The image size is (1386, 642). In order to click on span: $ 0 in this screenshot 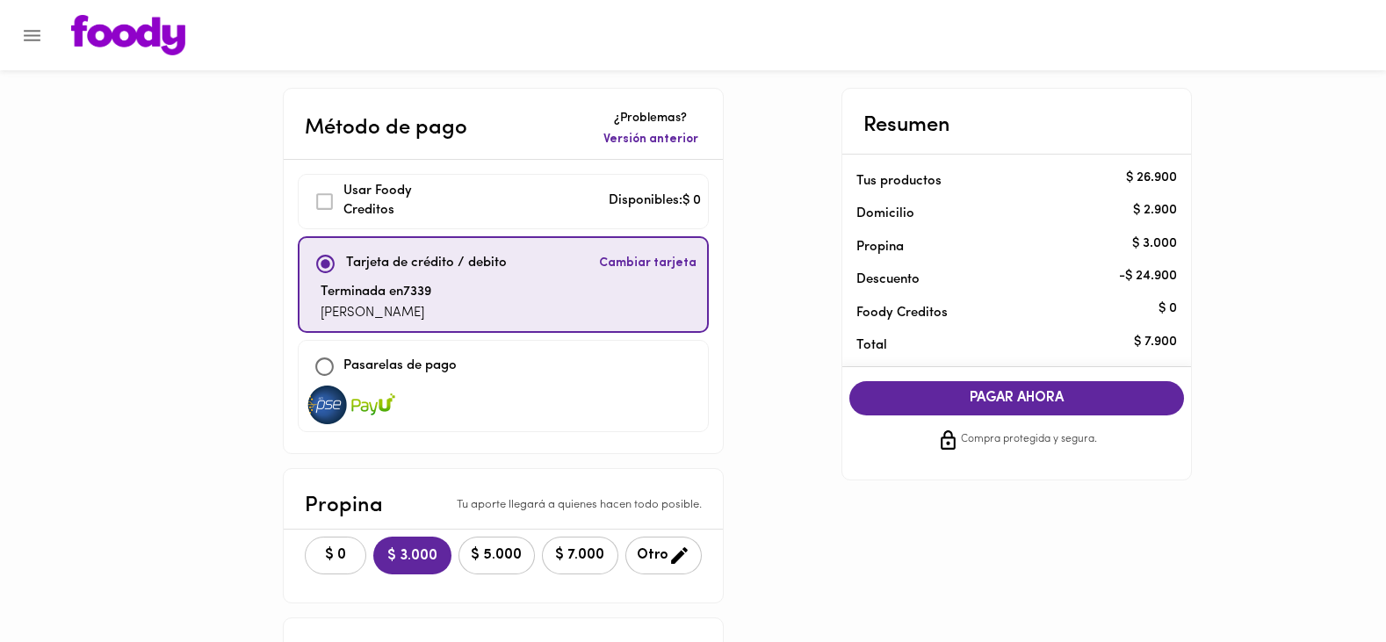, I will do `click(335, 555)`.